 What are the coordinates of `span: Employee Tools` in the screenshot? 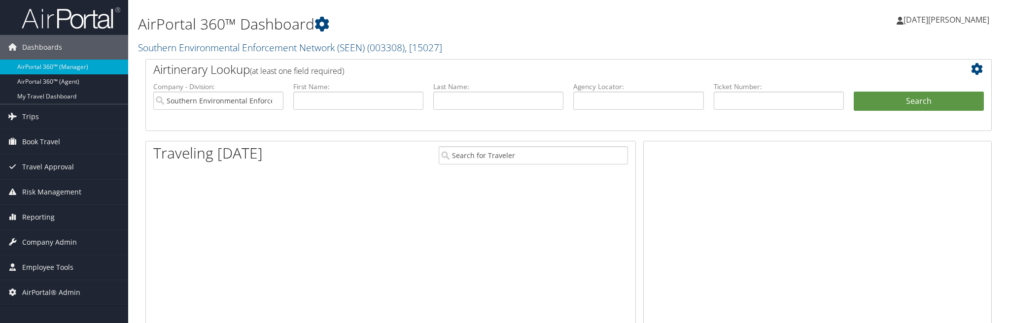 It's located at (48, 268).